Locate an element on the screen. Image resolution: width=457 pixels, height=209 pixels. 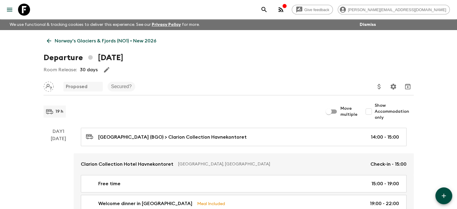
p: 14:00 - 15:00 is located at coordinates (385, 137).